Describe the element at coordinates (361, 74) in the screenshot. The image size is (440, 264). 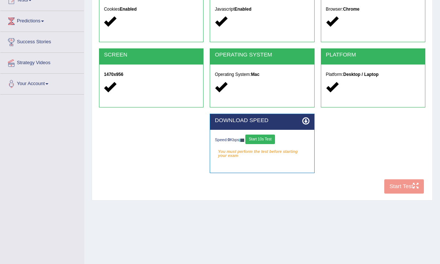
I see `strong: Desktop / Laptop` at that location.